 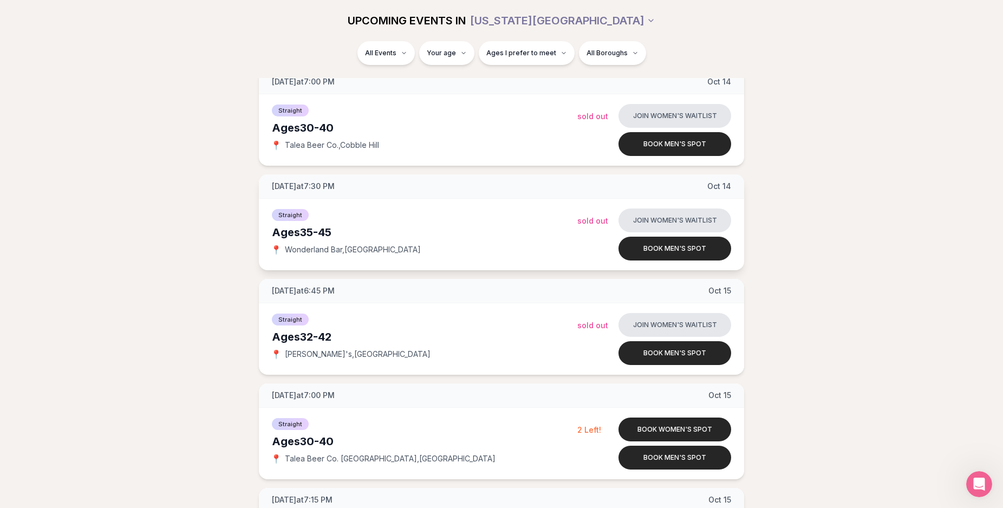 I want to click on div: Ages 32-42, so click(x=425, y=337).